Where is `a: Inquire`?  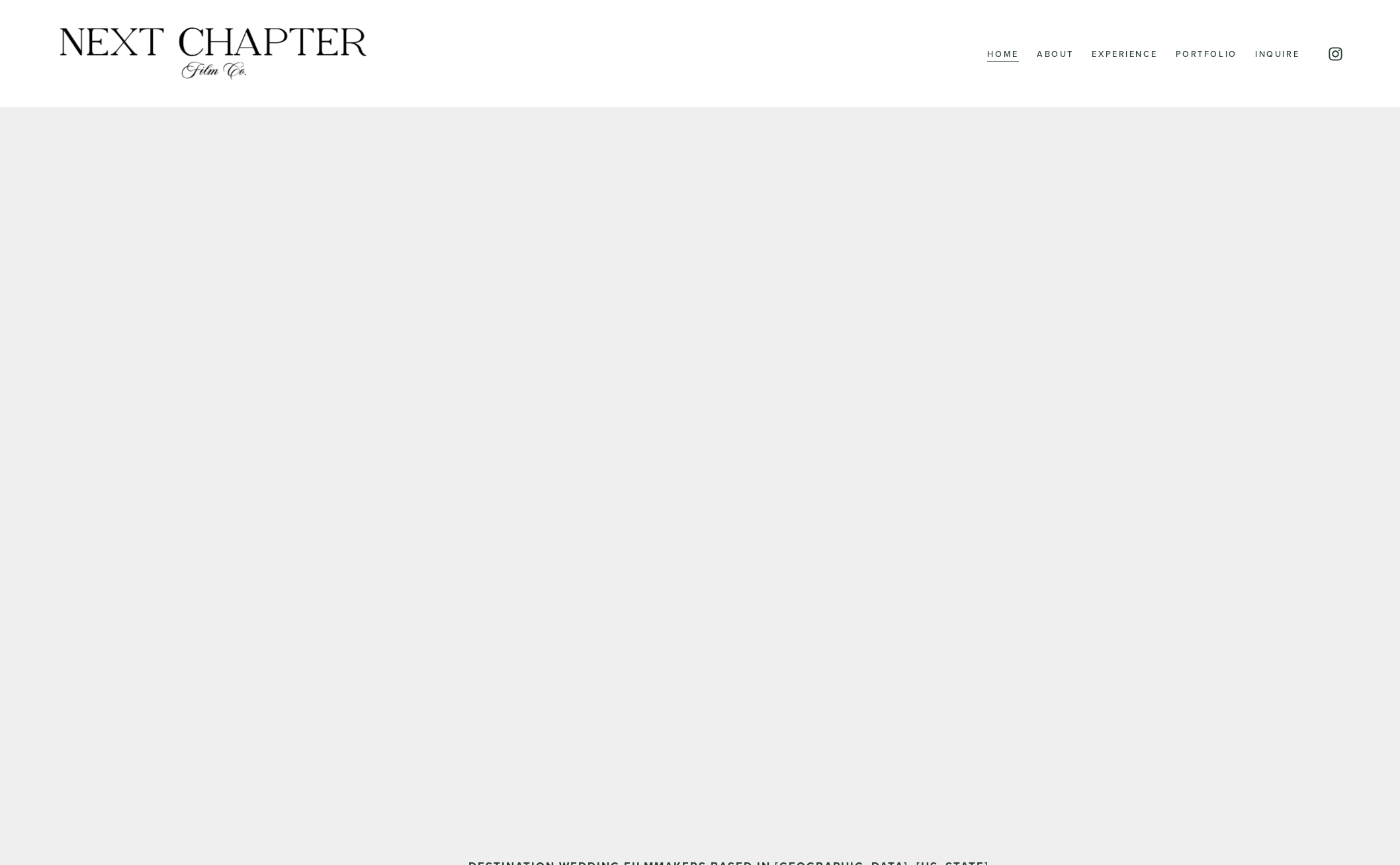
a: Inquire is located at coordinates (1277, 53).